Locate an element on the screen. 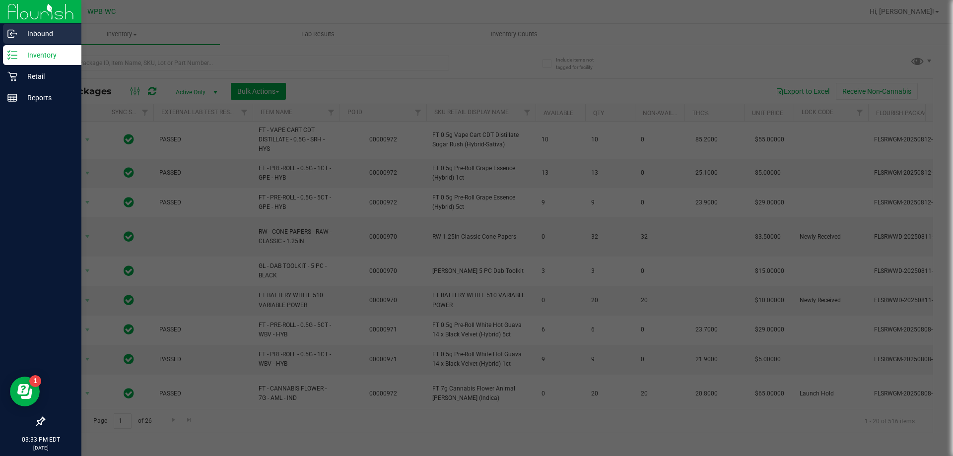 Image resolution: width=953 pixels, height=456 pixels. inline-svg: Reports is located at coordinates (12, 98).